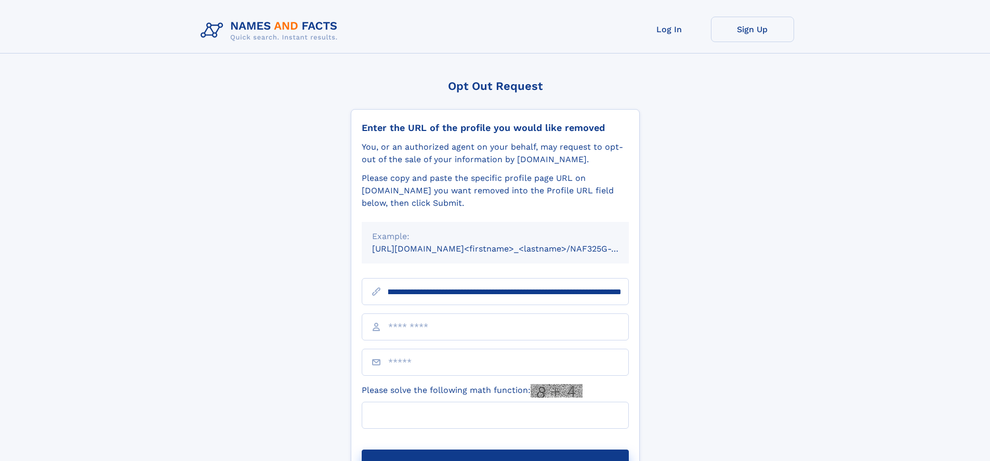 Image resolution: width=990 pixels, height=461 pixels. I want to click on div: Example:, so click(495, 237).